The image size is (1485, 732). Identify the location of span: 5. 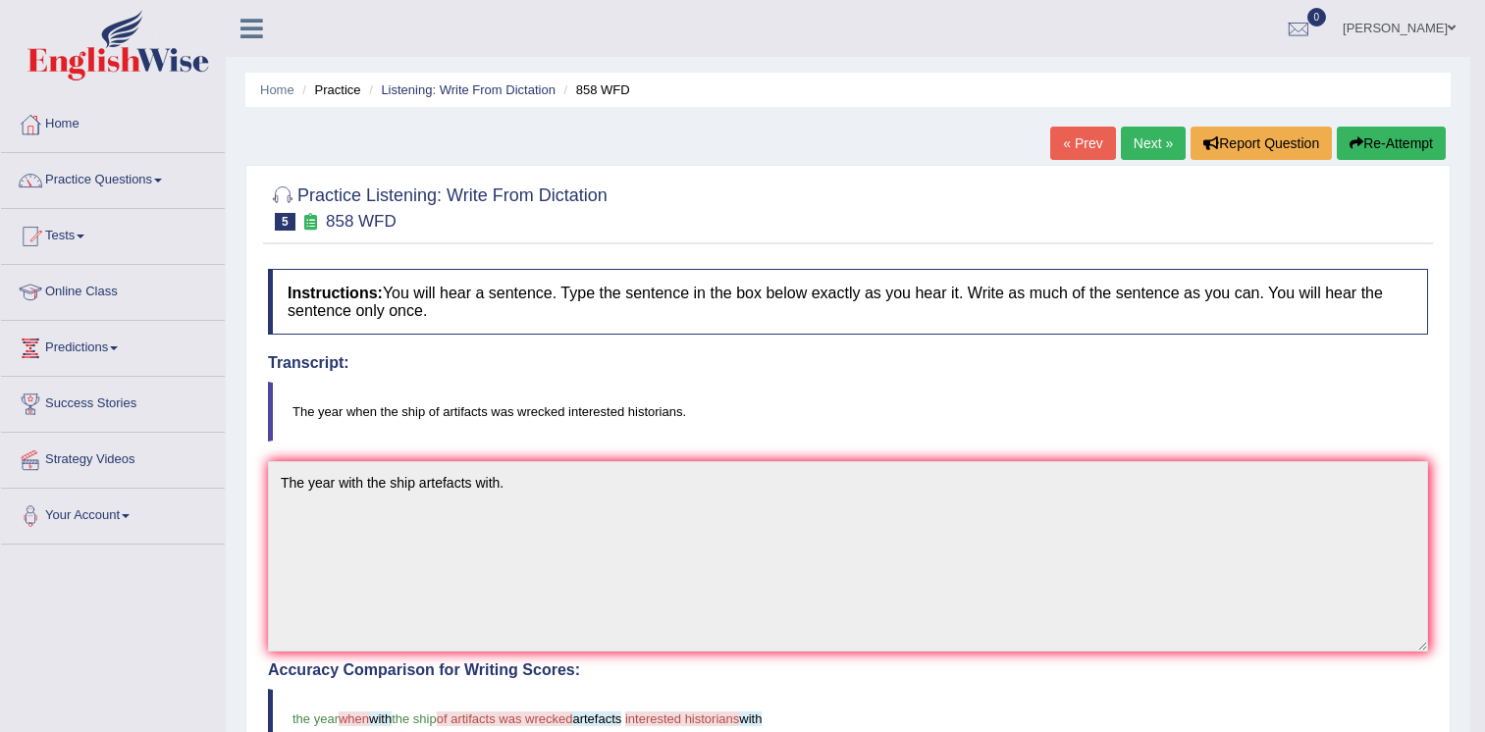
(285, 222).